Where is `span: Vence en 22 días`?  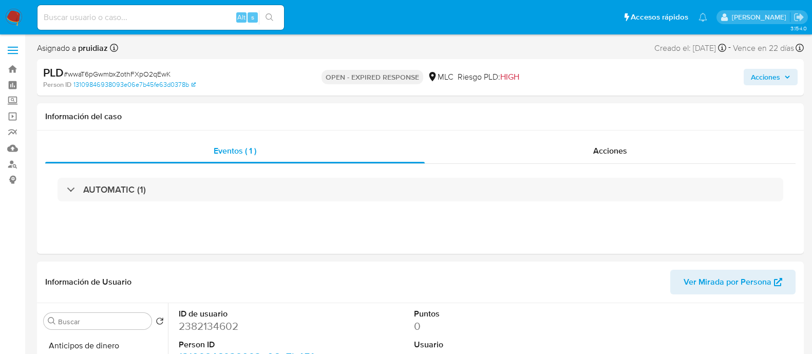
span: Vence en 22 días is located at coordinates (763, 48).